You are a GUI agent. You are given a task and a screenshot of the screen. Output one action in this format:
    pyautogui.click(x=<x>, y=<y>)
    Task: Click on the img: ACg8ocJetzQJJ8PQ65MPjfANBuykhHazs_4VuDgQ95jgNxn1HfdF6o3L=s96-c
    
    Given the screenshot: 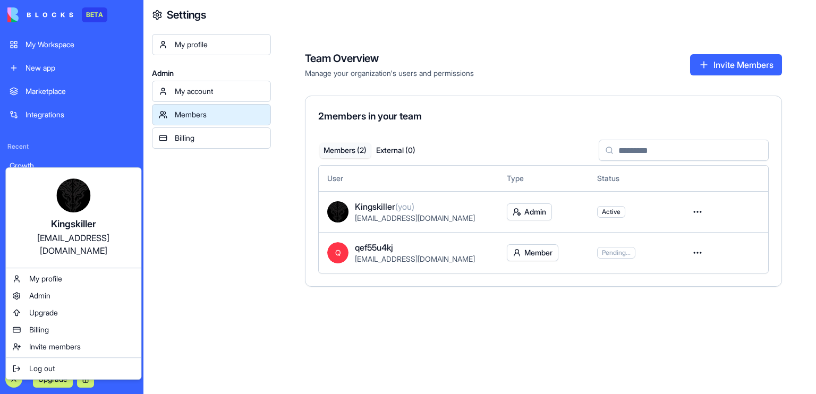 What is the action you would take?
    pyautogui.click(x=73, y=196)
    